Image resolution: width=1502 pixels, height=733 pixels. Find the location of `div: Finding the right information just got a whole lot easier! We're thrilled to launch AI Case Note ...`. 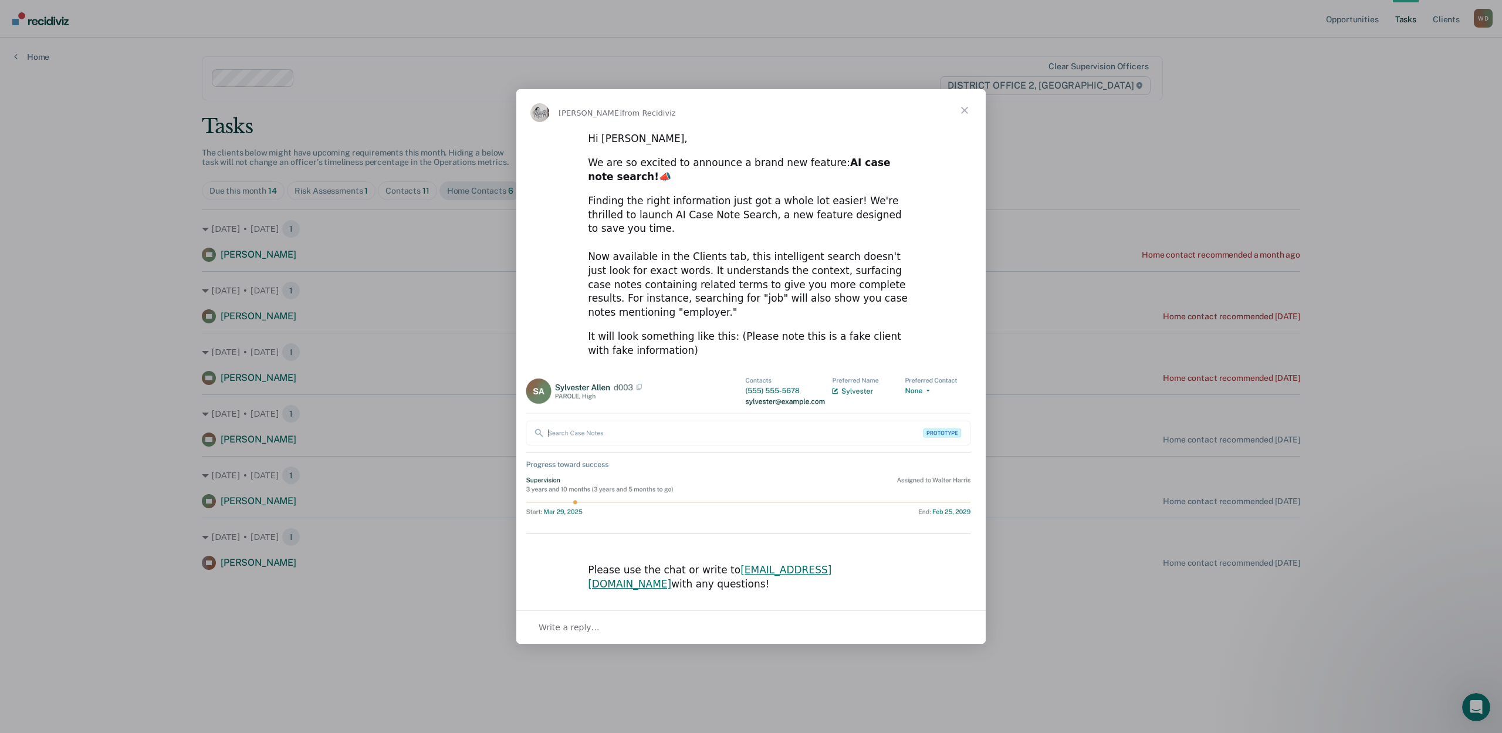

div: Finding the right information just got a whole lot easier! We're thrilled to launch AI Case Note ... is located at coordinates (751, 257).